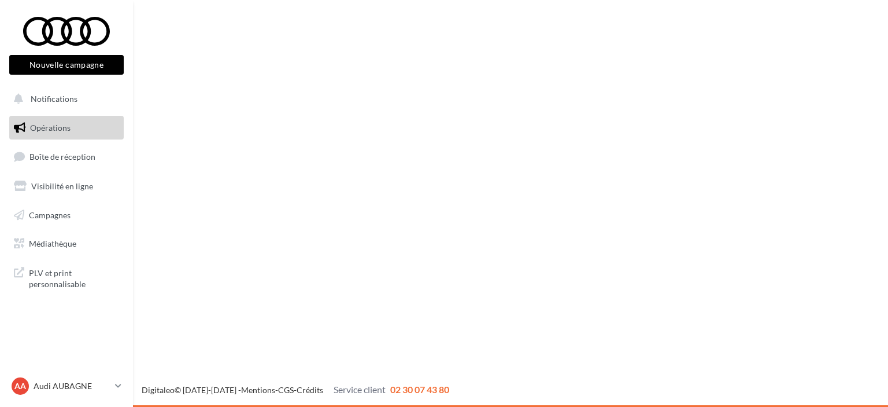 This screenshot has height=407, width=888. Describe the element at coordinates (50, 127) in the screenshot. I see `span: Opérations` at that location.